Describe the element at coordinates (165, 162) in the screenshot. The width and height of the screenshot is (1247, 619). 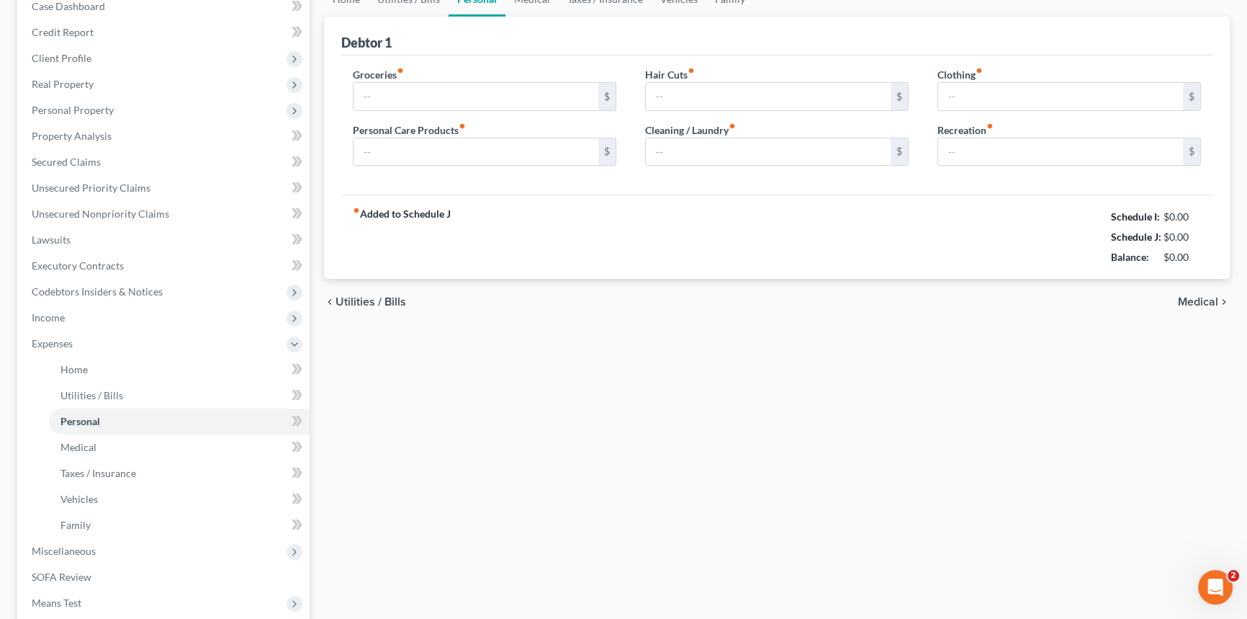
I see `a: Secured Claims` at that location.